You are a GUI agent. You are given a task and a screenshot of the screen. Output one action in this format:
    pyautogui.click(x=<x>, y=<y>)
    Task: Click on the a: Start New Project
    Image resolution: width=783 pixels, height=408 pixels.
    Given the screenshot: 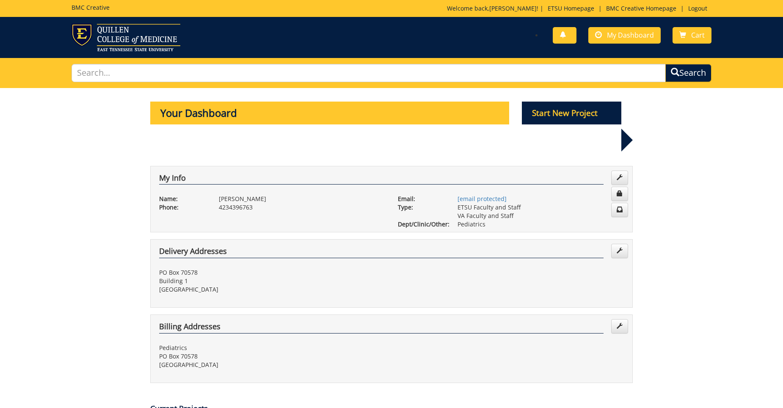 What is the action you would take?
    pyautogui.click(x=571, y=113)
    